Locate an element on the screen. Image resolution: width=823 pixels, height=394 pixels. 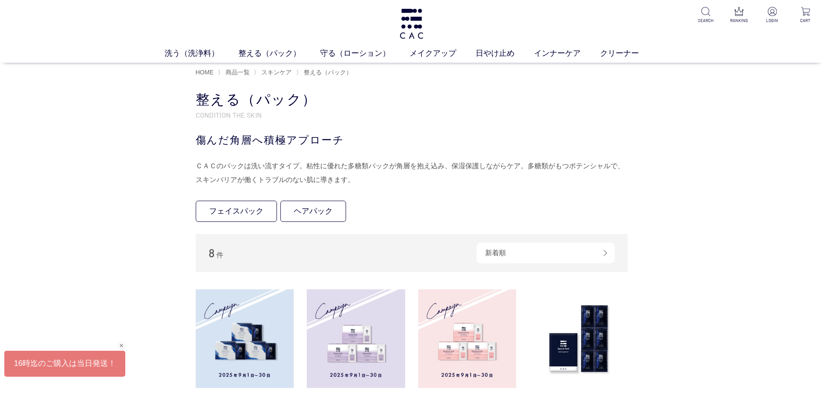
a: RANKING is located at coordinates (739, 15).